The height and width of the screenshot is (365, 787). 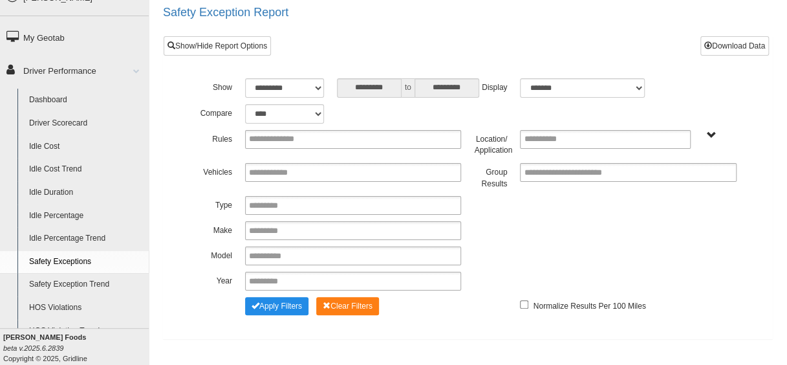 I want to click on a: Safety Exception Trend, so click(x=86, y=285).